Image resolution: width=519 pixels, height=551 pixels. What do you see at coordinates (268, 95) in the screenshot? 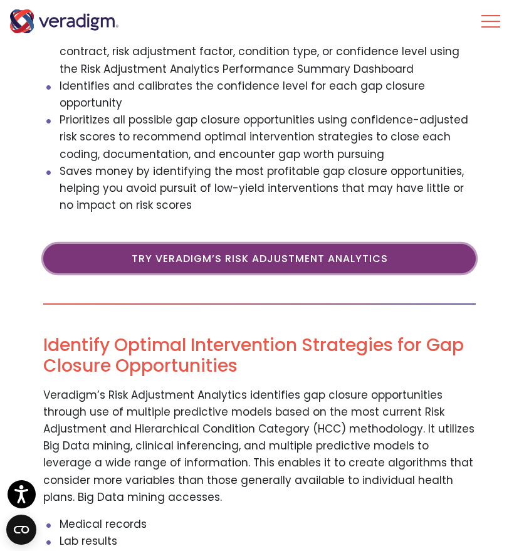
I see `li: Identifies and calibrates the confidence level for each gap closure opportunity` at bounding box center [268, 95].